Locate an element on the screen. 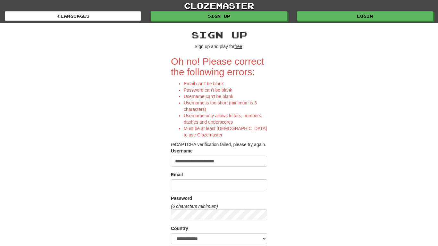 This screenshot has height=246, width=438. u: free is located at coordinates (238, 47).